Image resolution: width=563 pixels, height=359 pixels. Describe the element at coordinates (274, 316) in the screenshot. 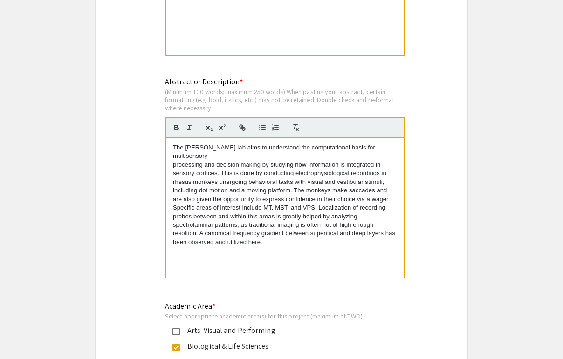

I see `div: Select appropriate academic area(s) for this project (maximum of TWO)` at that location.